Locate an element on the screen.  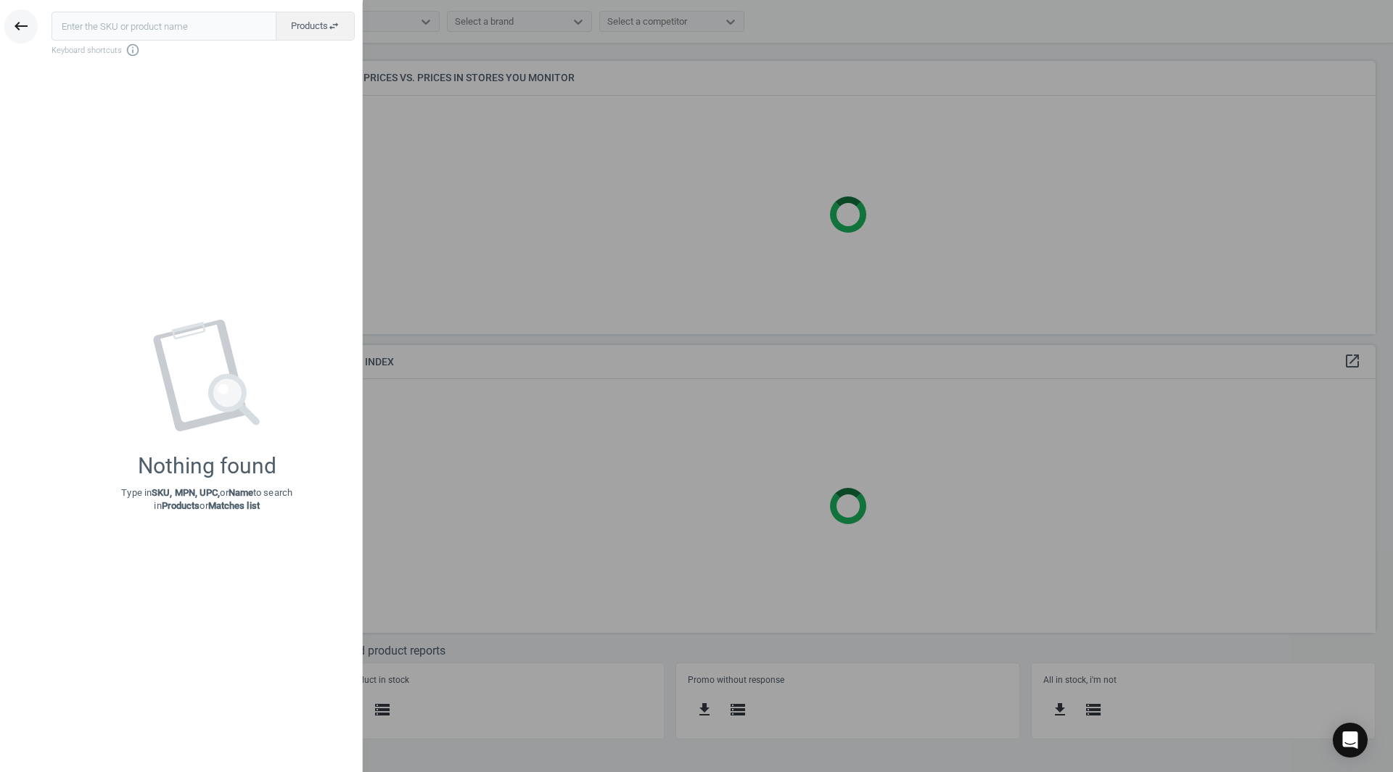
button: keyboard_backspace is located at coordinates (21, 26).